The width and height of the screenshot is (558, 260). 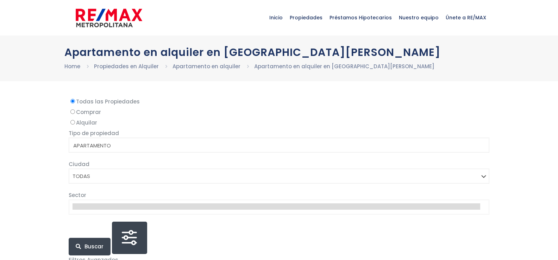 I want to click on span: Ciudad, so click(x=79, y=164).